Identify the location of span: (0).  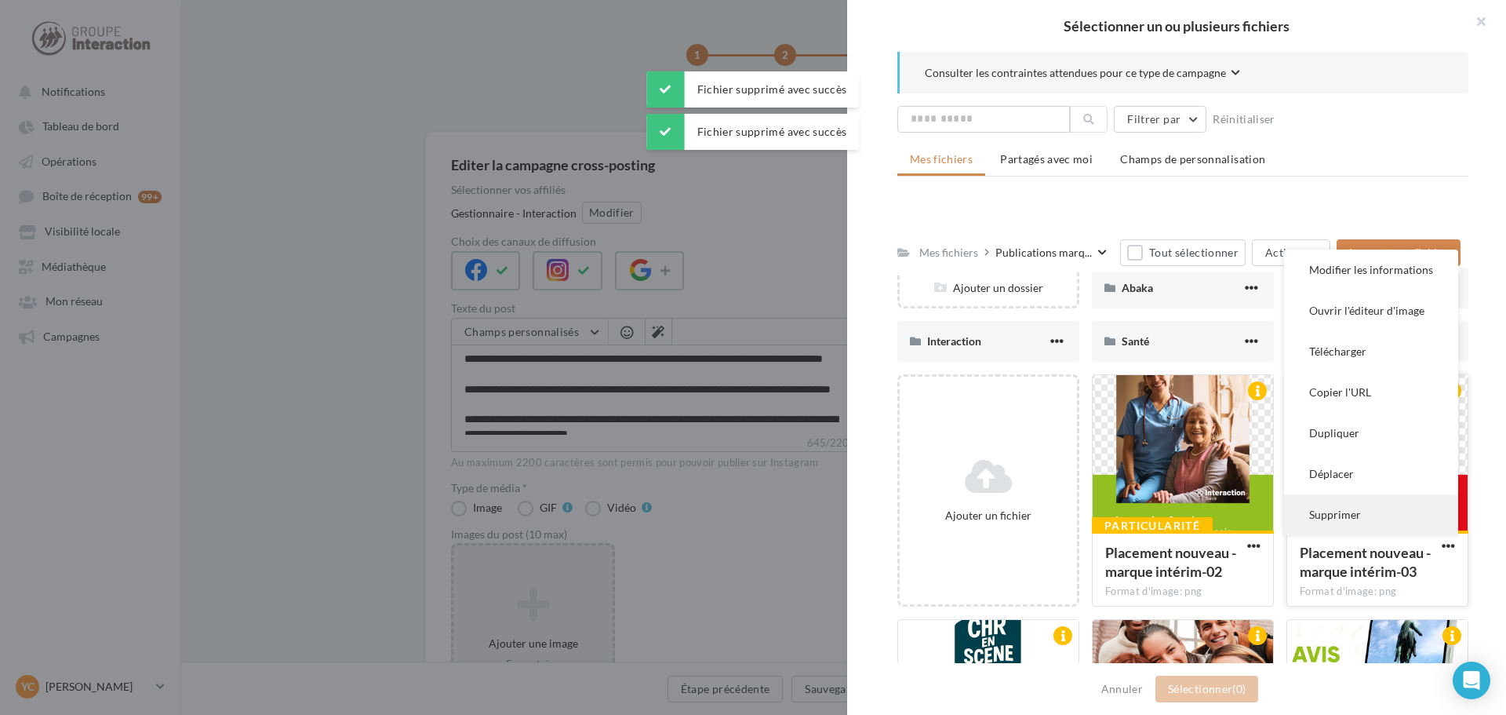
(1239, 688).